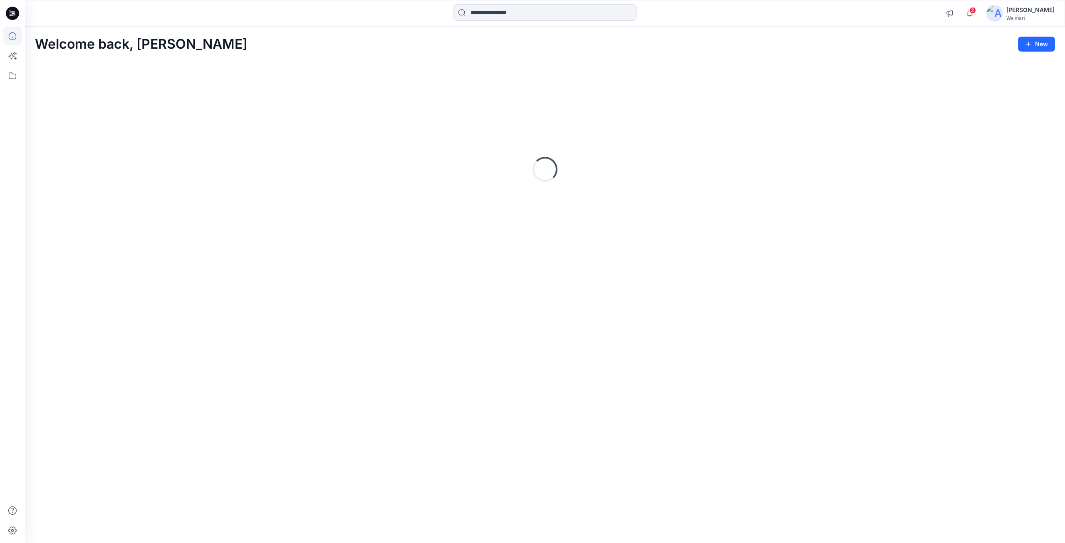 This screenshot has height=543, width=1065. What do you see at coordinates (995, 13) in the screenshot?
I see `img: avatar` at bounding box center [995, 13].